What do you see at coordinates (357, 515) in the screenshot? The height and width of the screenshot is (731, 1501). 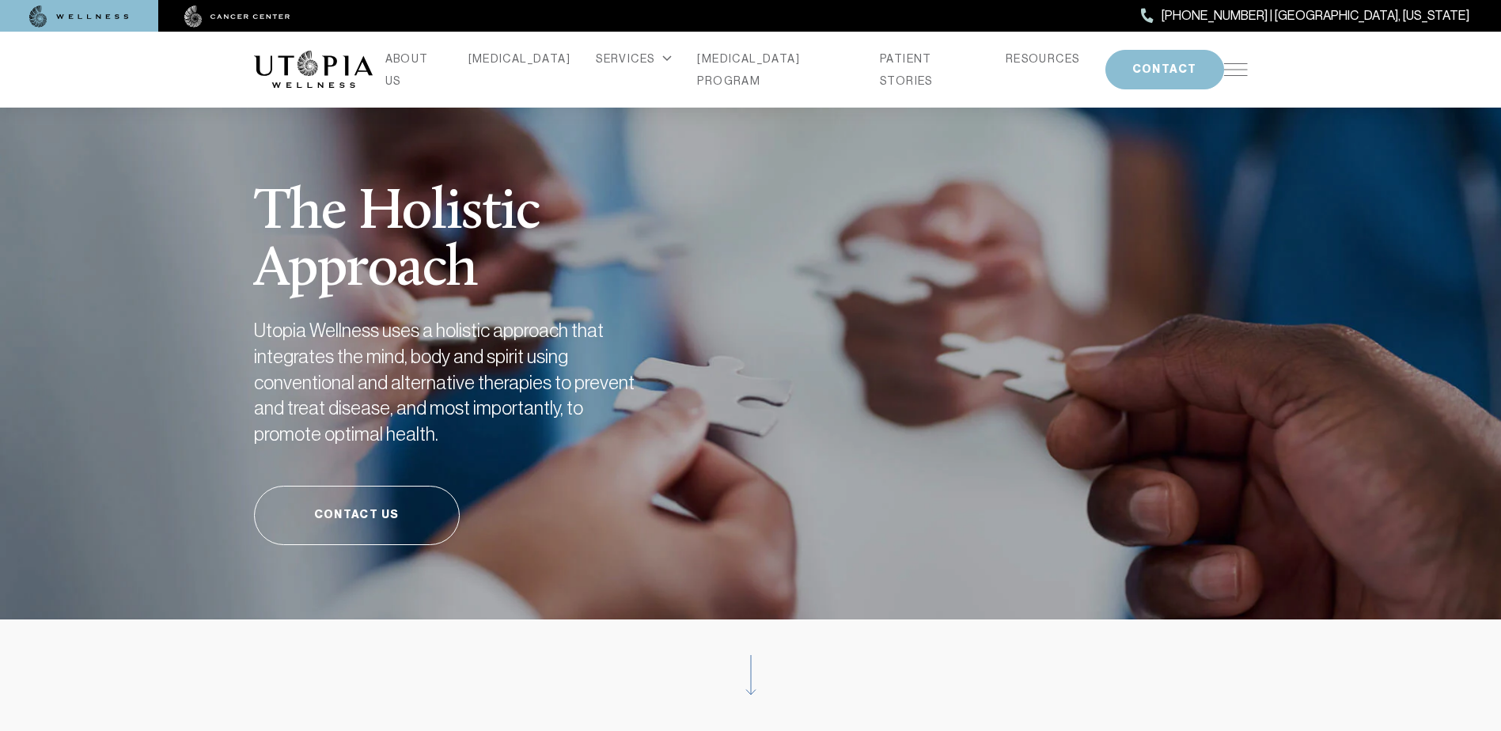 I see `a: Contact Us` at bounding box center [357, 515].